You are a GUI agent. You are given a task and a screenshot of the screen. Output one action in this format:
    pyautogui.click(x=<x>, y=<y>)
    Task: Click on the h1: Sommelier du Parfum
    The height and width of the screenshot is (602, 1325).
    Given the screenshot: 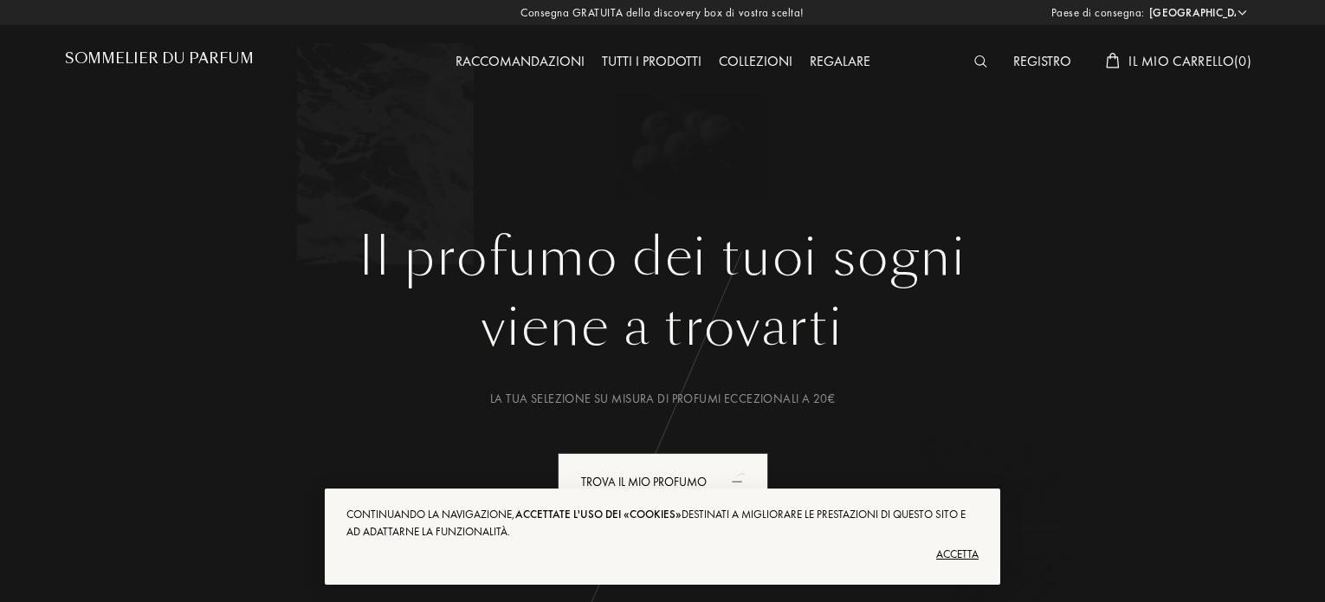 What is the action you would take?
    pyautogui.click(x=159, y=58)
    